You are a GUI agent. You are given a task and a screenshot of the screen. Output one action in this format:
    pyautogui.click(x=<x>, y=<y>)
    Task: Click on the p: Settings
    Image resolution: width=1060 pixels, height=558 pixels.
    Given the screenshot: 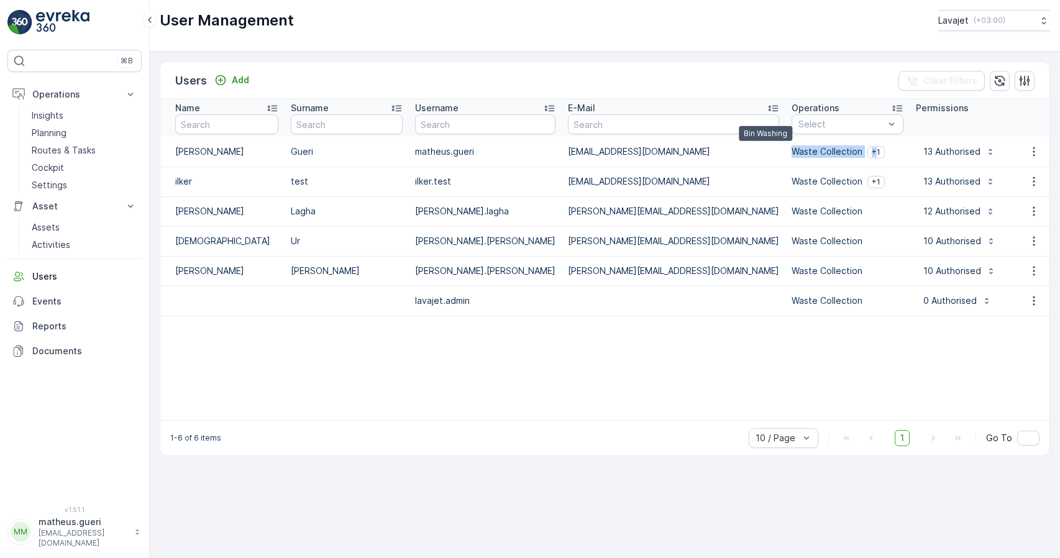 What is the action you would take?
    pyautogui.click(x=49, y=185)
    